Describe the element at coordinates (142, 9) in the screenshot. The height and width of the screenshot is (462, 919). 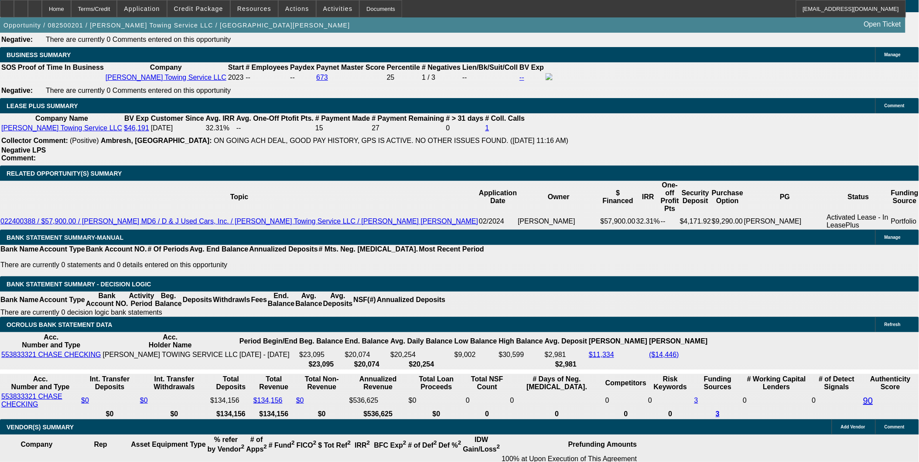
I see `button: Application` at that location.